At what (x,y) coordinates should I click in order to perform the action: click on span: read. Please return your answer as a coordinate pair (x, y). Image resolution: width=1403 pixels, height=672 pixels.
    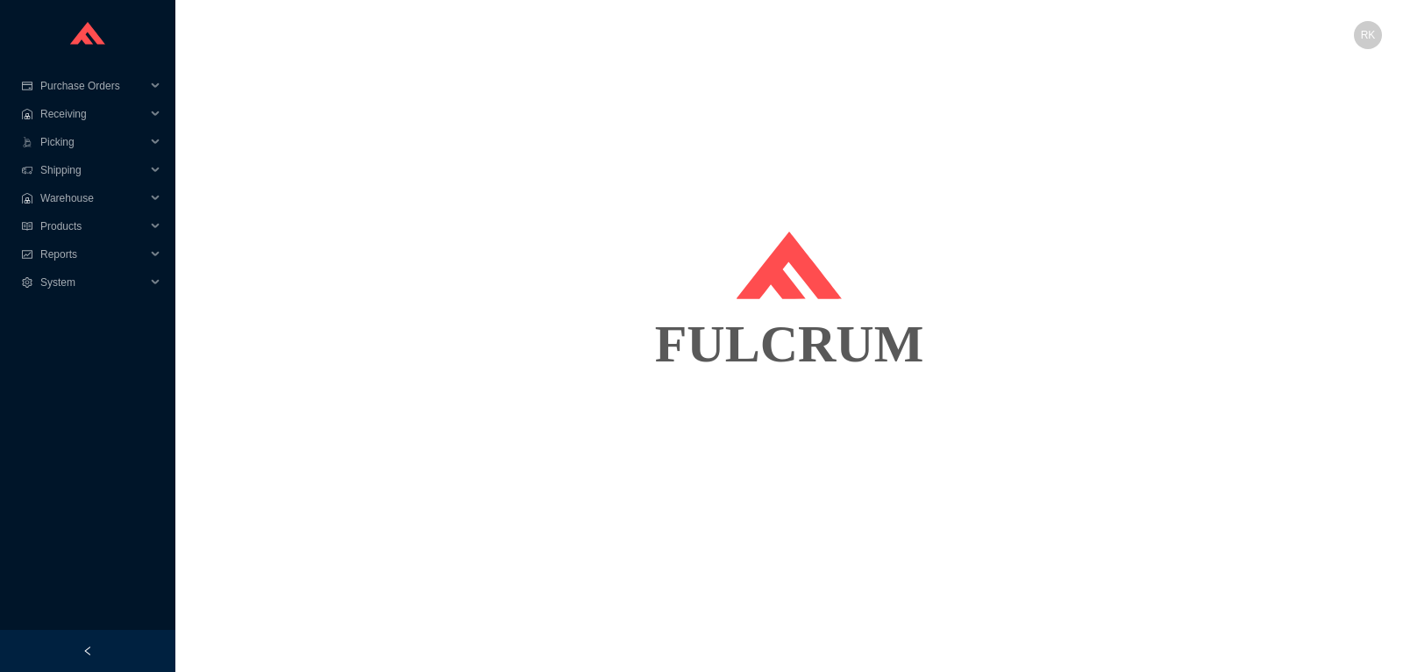
    Looking at the image, I should click on (27, 226).